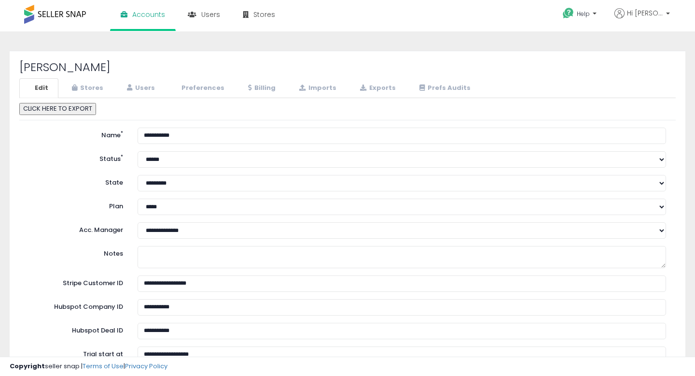  What do you see at coordinates (444, 88) in the screenshot?
I see `a: Prefs Audits` at bounding box center [444, 88].